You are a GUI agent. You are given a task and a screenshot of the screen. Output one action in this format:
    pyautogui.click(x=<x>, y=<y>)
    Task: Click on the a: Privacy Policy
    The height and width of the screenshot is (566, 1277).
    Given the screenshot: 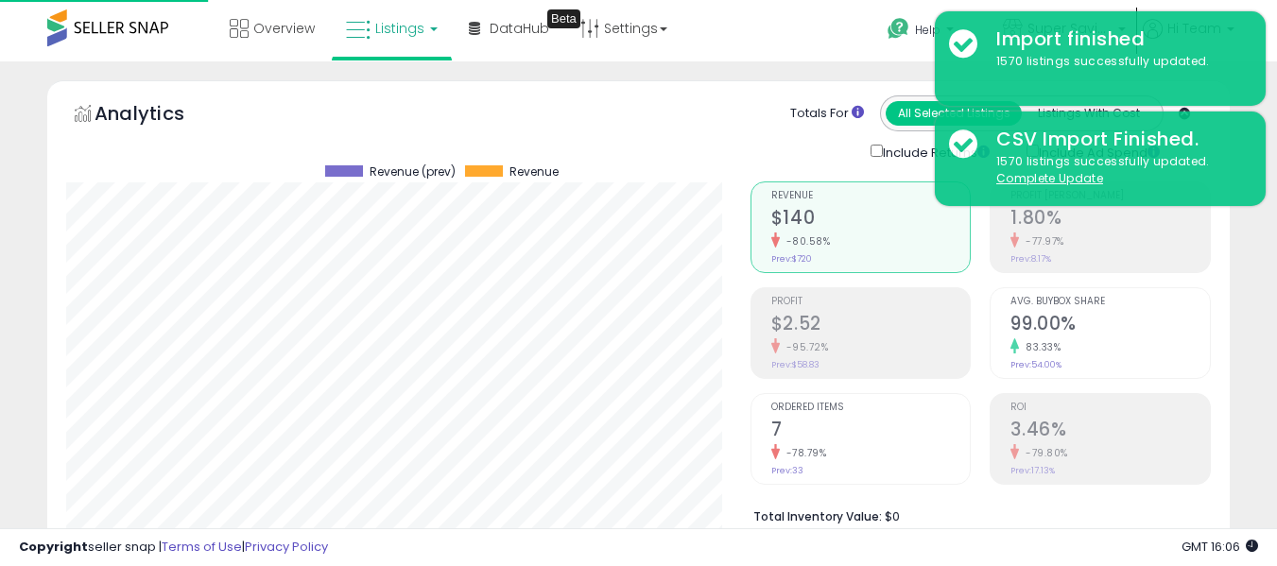 What is the action you would take?
    pyautogui.click(x=286, y=546)
    